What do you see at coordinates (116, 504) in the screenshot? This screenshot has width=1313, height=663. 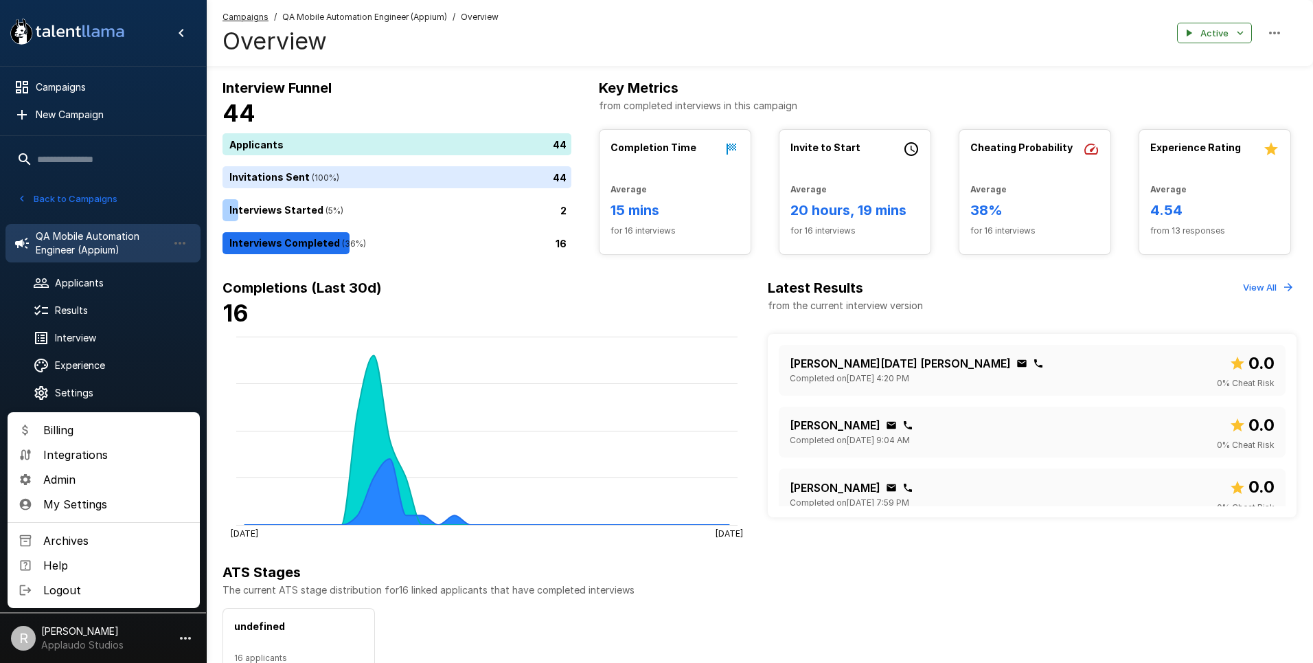 I see `span: My Settings` at bounding box center [116, 504].